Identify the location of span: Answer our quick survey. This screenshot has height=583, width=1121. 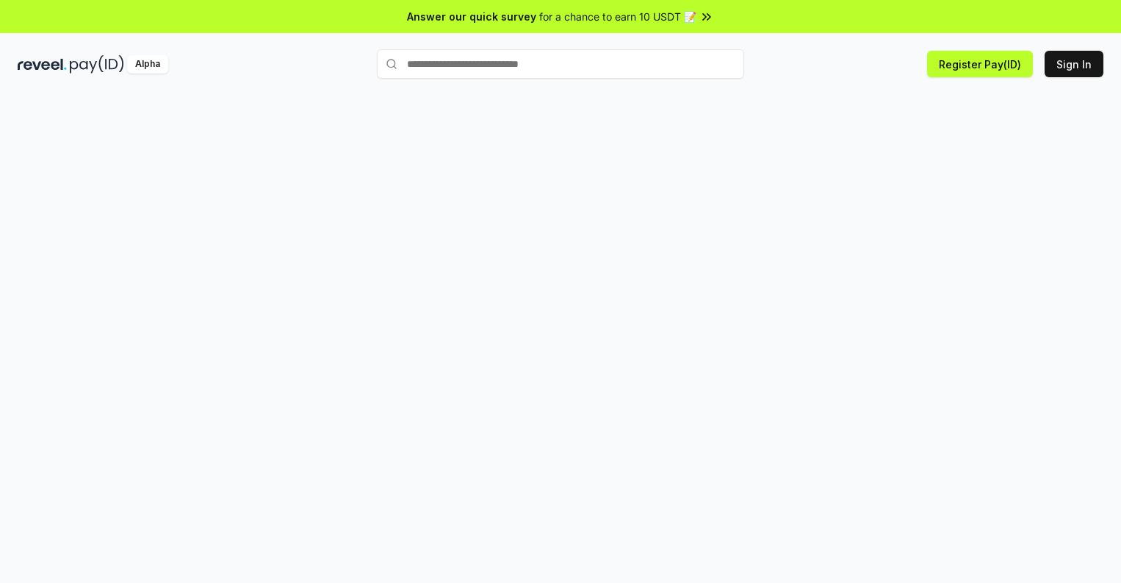
(472, 16).